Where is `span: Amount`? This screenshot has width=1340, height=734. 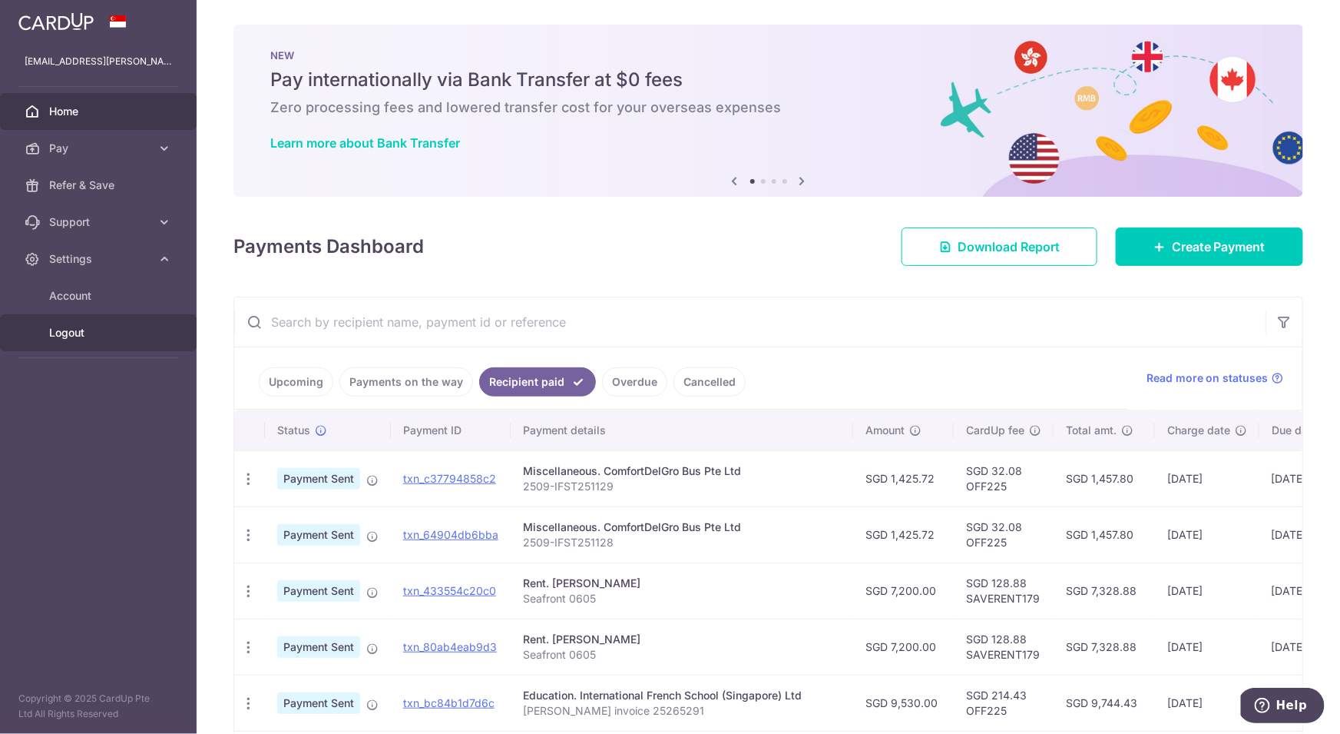 span: Amount is located at coordinates (885, 430).